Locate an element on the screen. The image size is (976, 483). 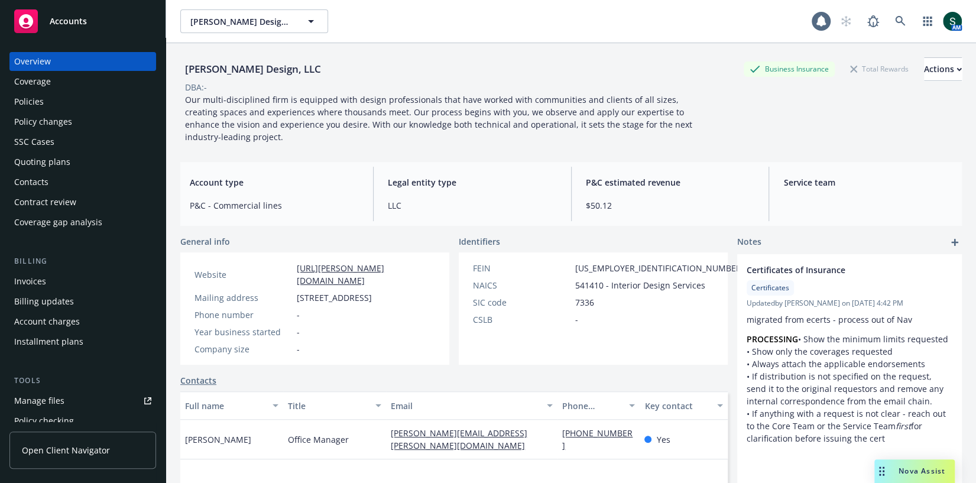
div: SSC Cases is located at coordinates (34, 142).